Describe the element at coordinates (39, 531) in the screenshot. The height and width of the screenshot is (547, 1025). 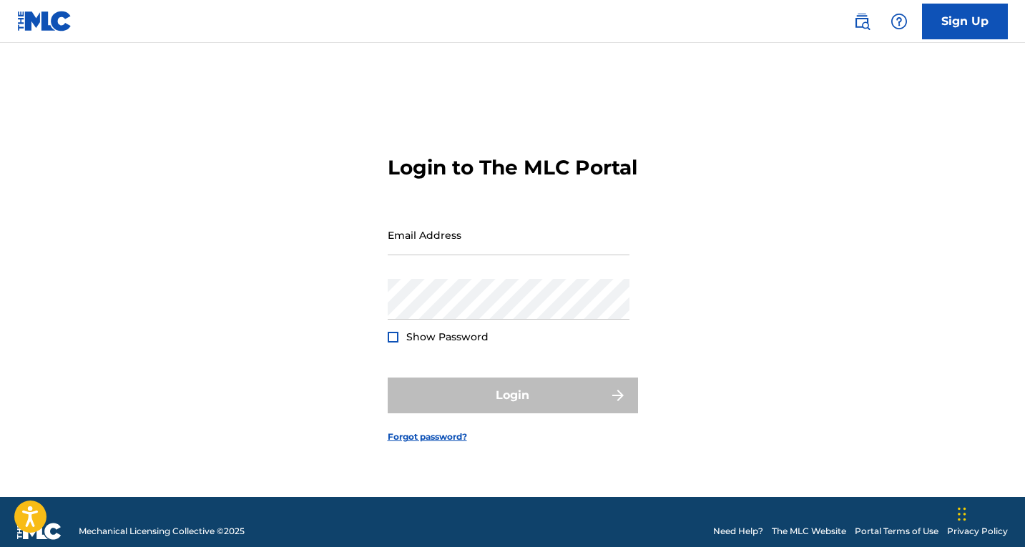
I see `img: logo` at that location.